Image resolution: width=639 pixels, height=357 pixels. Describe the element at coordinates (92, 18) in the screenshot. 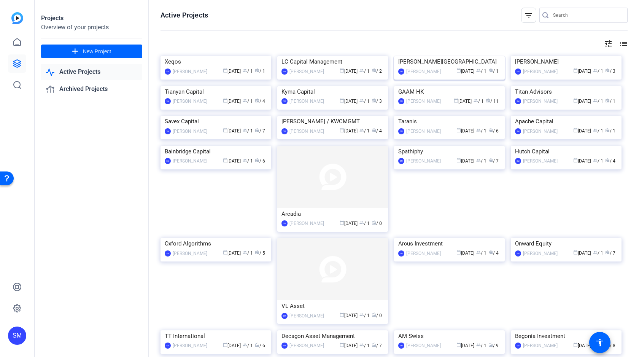

I see `div: Projects` at that location.